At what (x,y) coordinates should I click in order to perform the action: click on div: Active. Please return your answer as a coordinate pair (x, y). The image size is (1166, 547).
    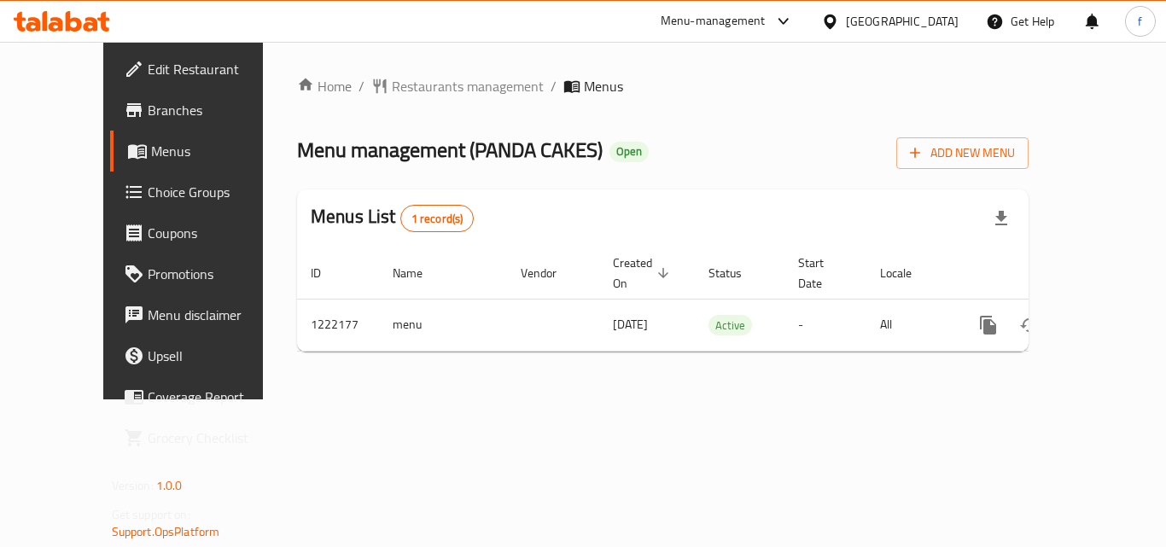
    Looking at the image, I should click on (730, 325).